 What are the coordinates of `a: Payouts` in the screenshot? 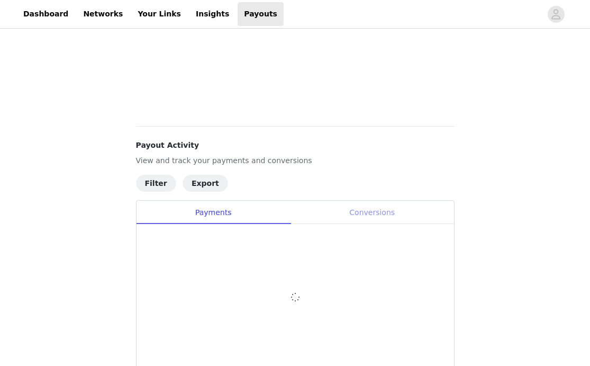 It's located at (260, 14).